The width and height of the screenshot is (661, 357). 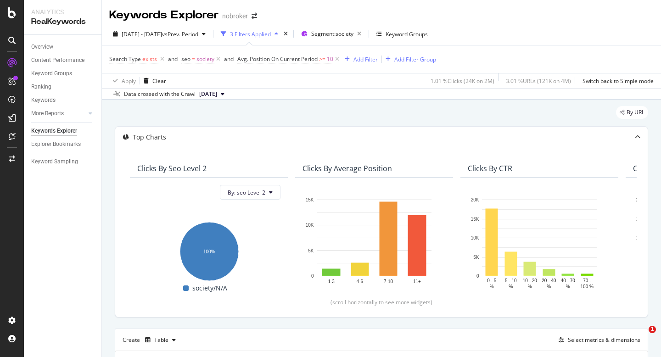 What do you see at coordinates (63, 131) in the screenshot?
I see `a: Keywords Explorer` at bounding box center [63, 131].